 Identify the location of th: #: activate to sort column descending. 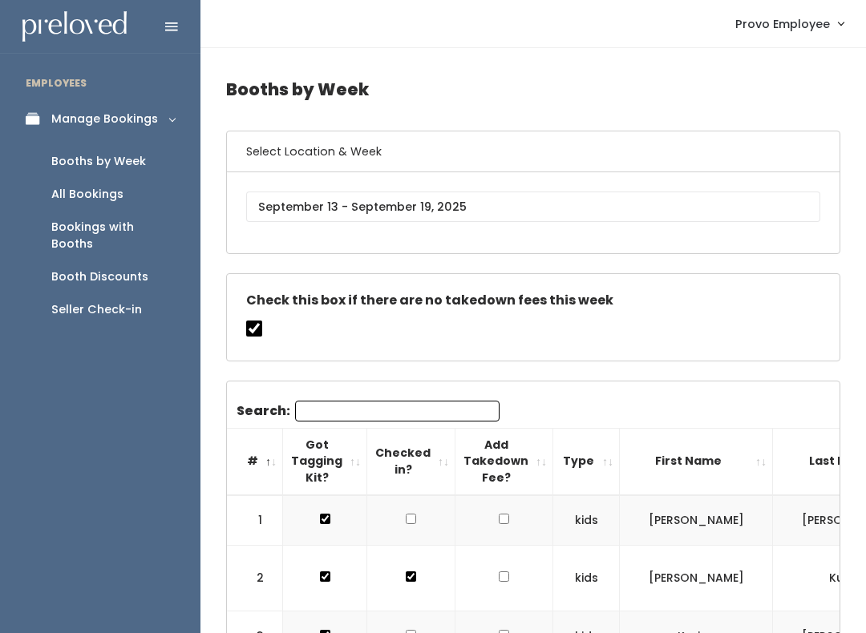
(255, 461).